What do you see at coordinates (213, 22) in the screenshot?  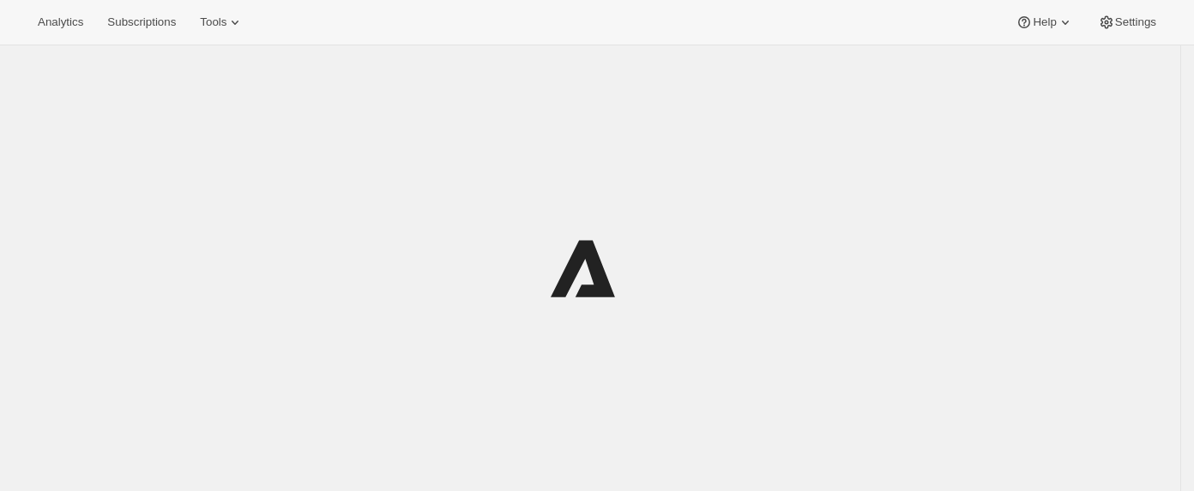 I see `span: Tools` at bounding box center [213, 22].